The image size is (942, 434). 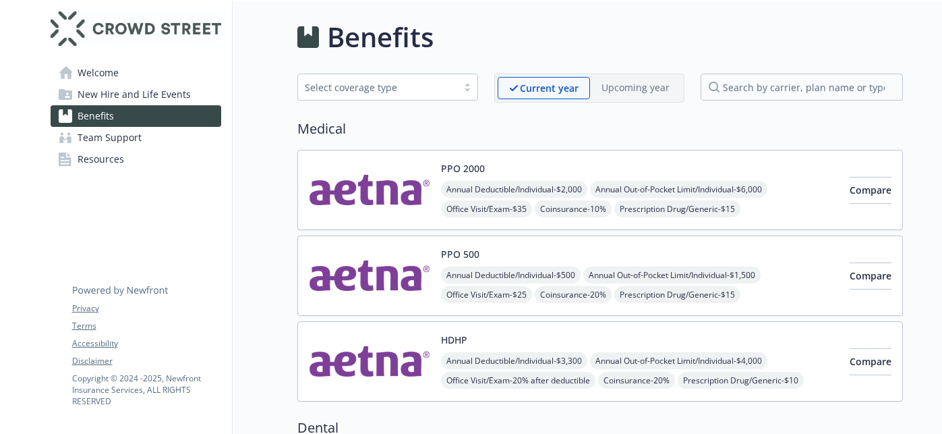 What do you see at coordinates (511, 275) in the screenshot?
I see `span: Annual Deductible/Individual - $500` at bounding box center [511, 275].